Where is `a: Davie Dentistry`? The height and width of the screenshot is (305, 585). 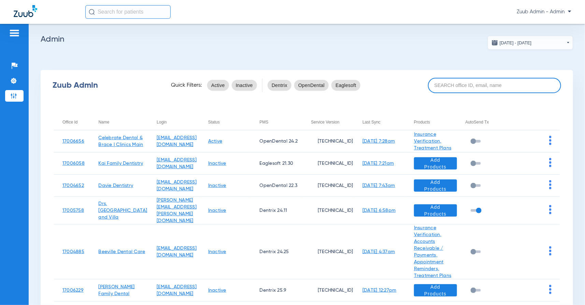 a: Davie Dentistry is located at coordinates (116, 186).